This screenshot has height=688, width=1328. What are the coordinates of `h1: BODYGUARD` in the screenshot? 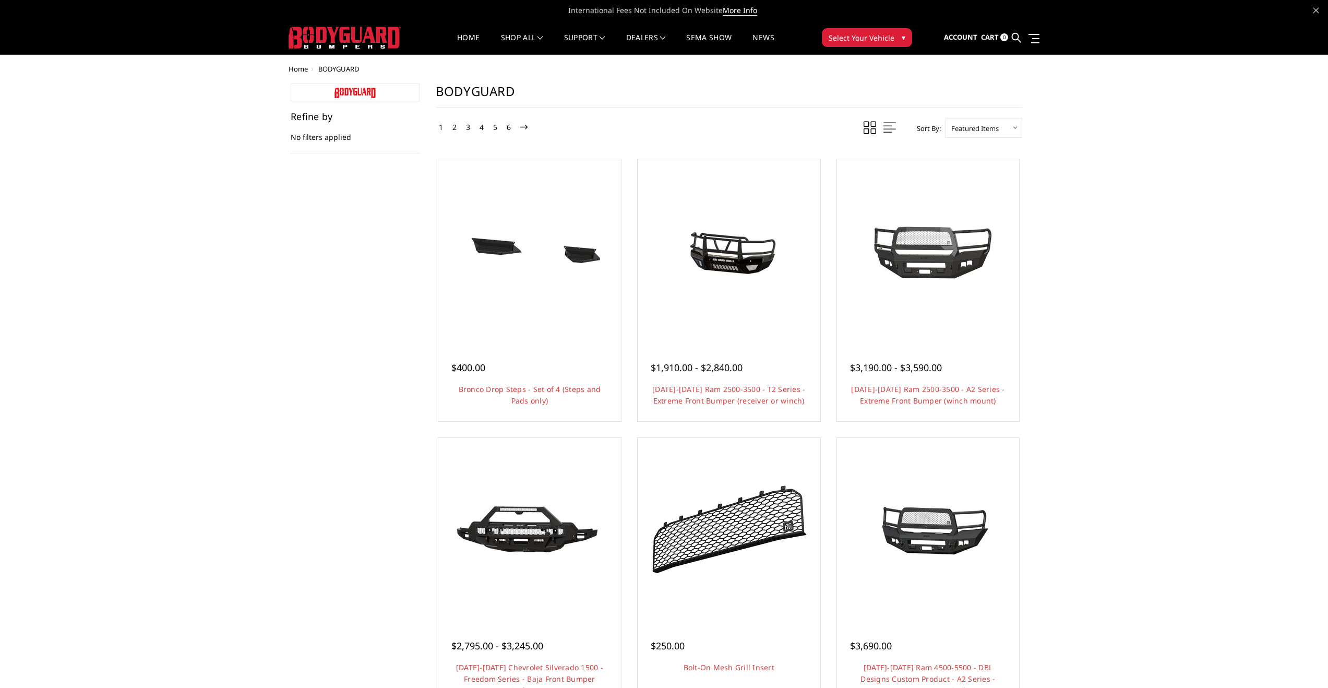 It's located at (729, 95).